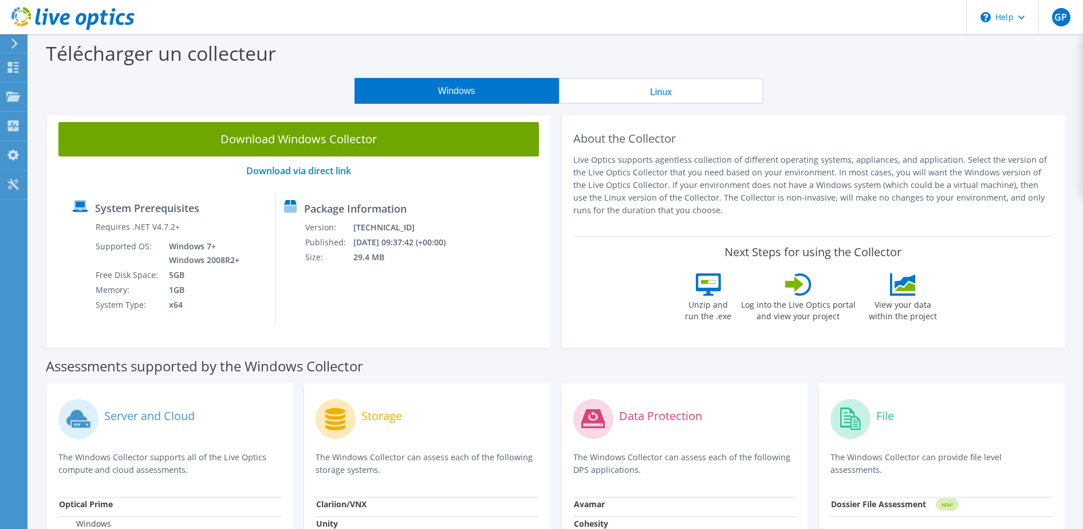 This screenshot has width=1083, height=529. I want to click on svg: \n, so click(986, 17).